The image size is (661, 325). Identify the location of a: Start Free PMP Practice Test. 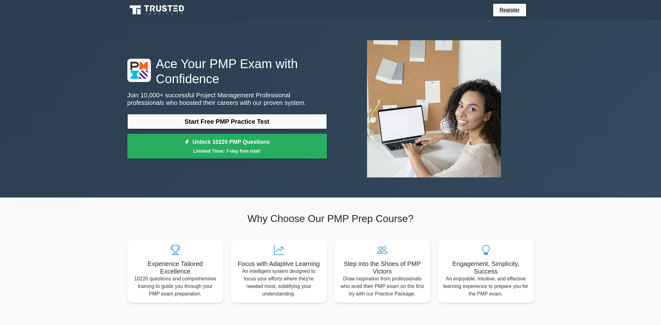
(227, 121).